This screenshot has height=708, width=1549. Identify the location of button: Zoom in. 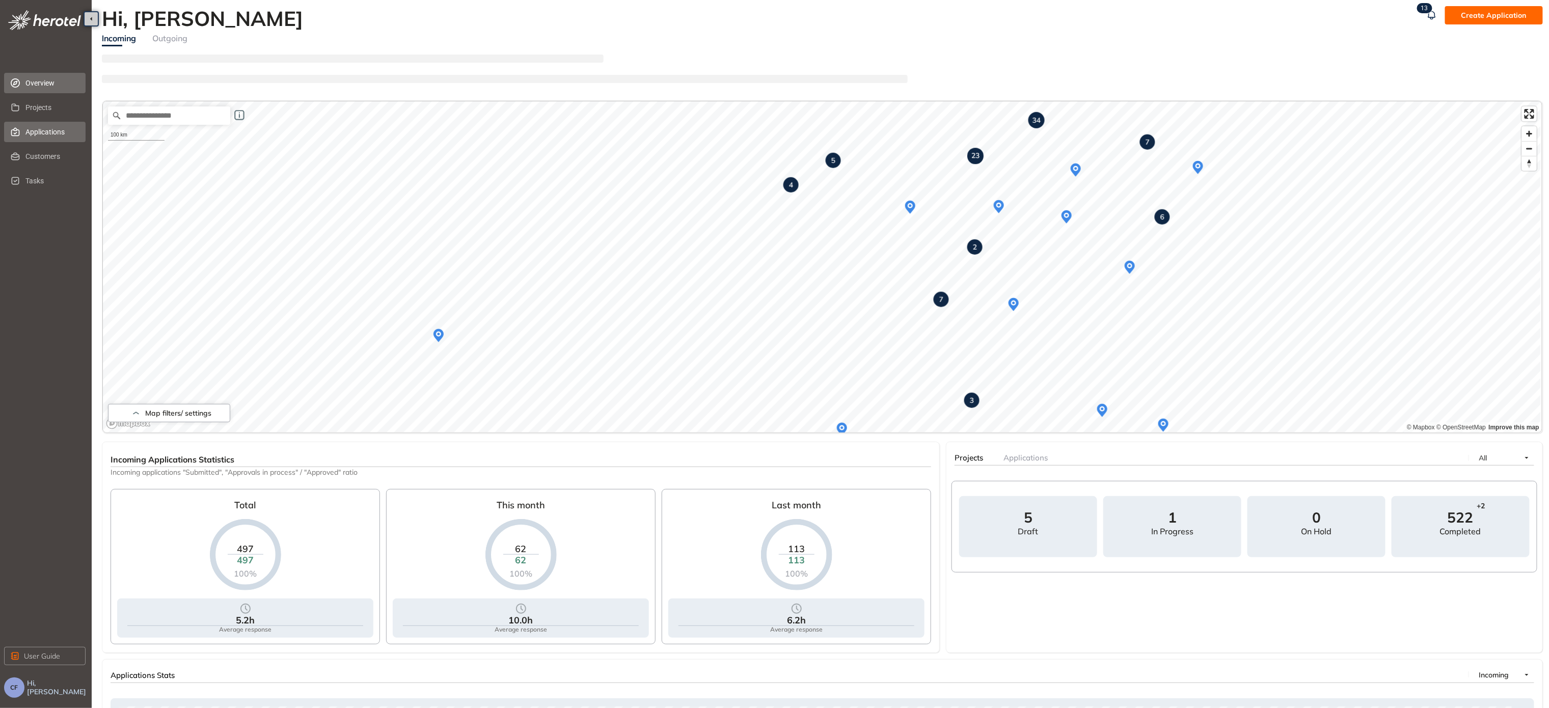
(1529, 133).